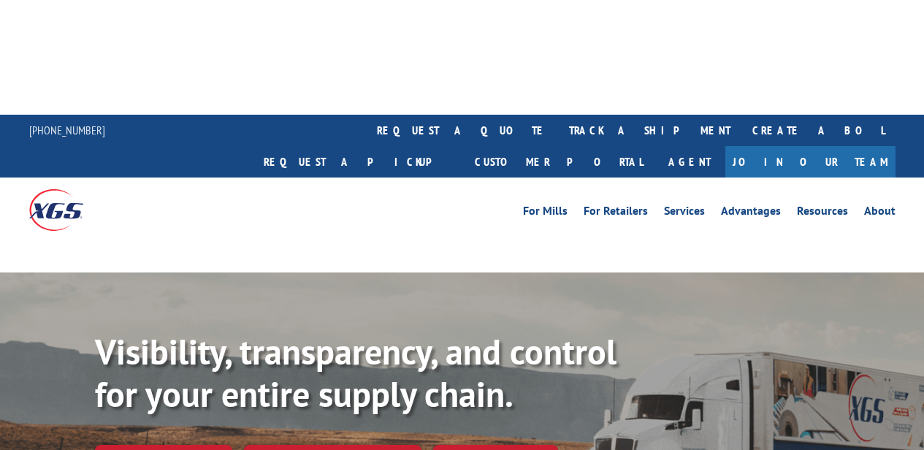 The width and height of the screenshot is (924, 450). I want to click on a: Advantages, so click(751, 213).